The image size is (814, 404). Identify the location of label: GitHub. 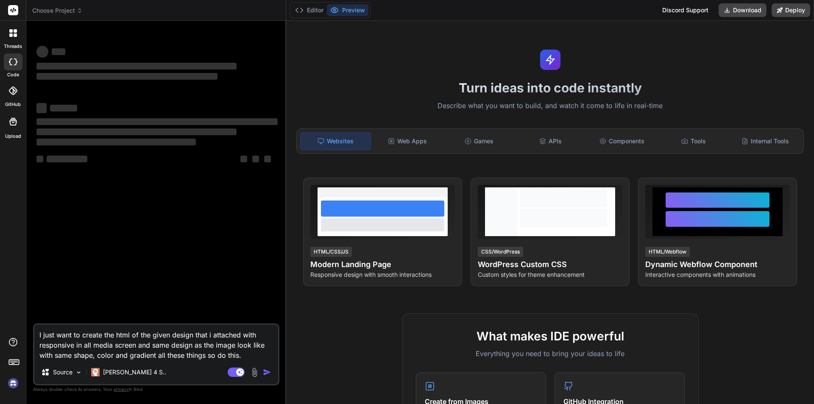
(13, 104).